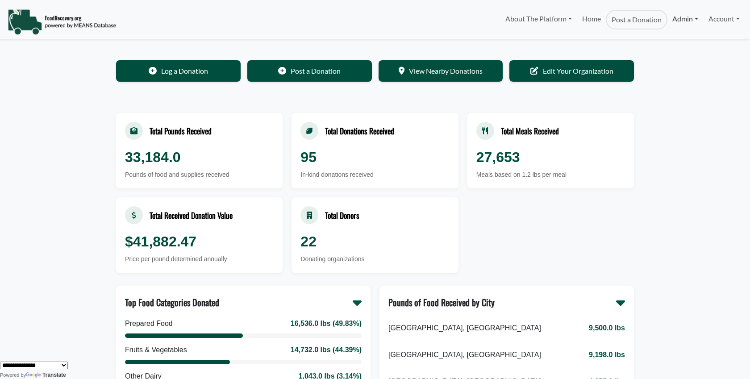 Image resolution: width=750 pixels, height=379 pixels. Describe the element at coordinates (724, 19) in the screenshot. I see `a: Account` at that location.